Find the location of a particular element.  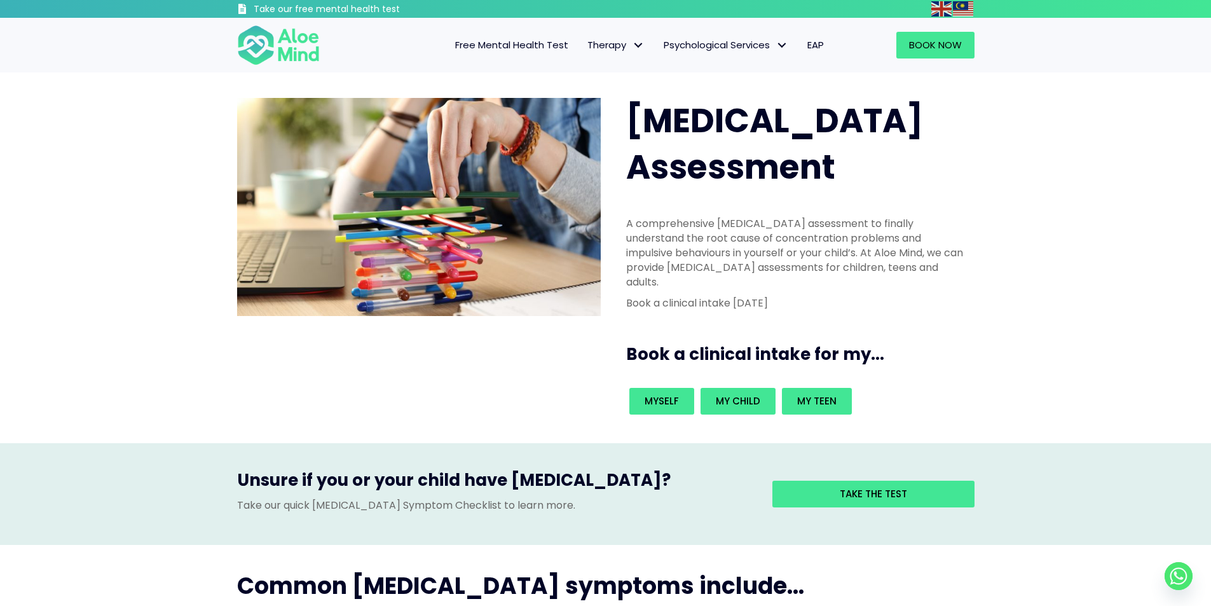

a: EAP is located at coordinates (816, 45).